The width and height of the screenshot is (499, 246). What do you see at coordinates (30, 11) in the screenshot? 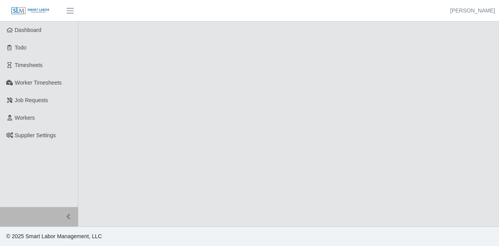
I see `img: SLM Logo` at bounding box center [30, 11].